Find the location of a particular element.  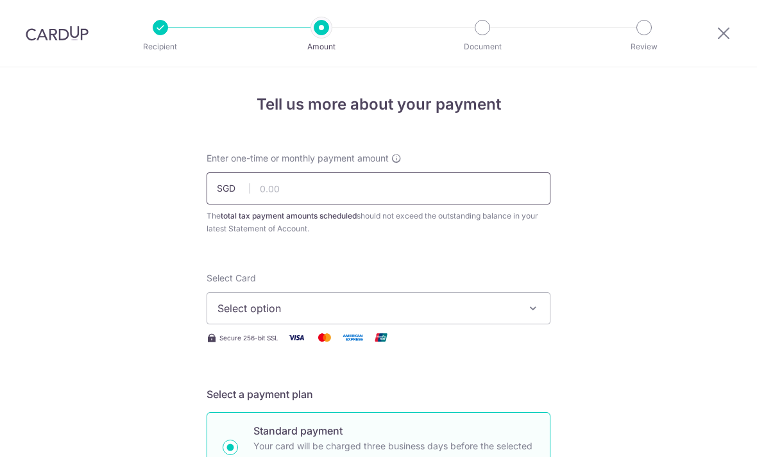

img: Visa is located at coordinates (296, 337).